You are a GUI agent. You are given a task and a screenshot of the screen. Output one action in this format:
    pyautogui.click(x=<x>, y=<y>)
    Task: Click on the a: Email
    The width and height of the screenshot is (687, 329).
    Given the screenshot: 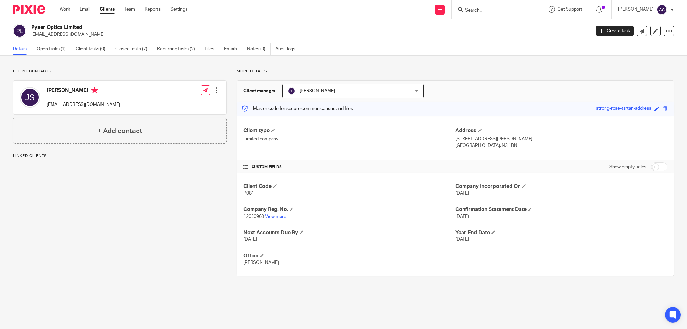 What is the action you would take?
    pyautogui.click(x=85, y=9)
    